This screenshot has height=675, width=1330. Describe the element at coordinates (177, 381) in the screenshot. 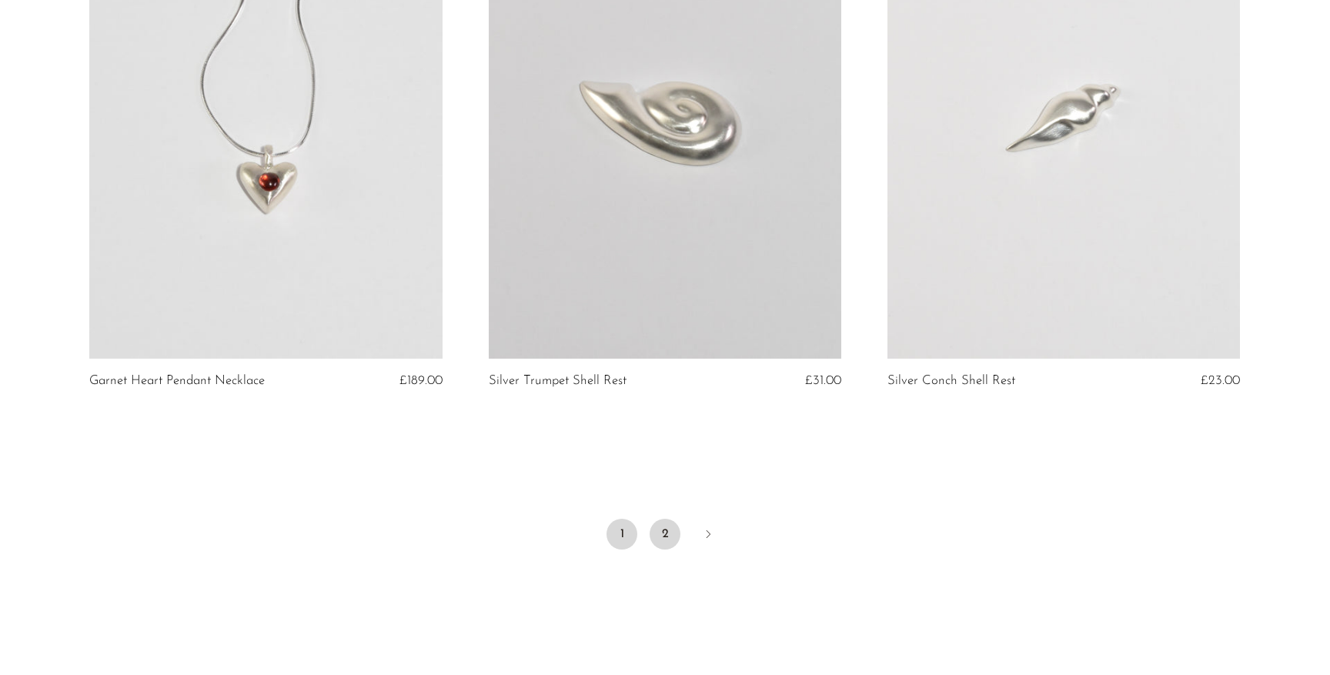

I see `a: Garnet Heart Pendant Necklace` at that location.